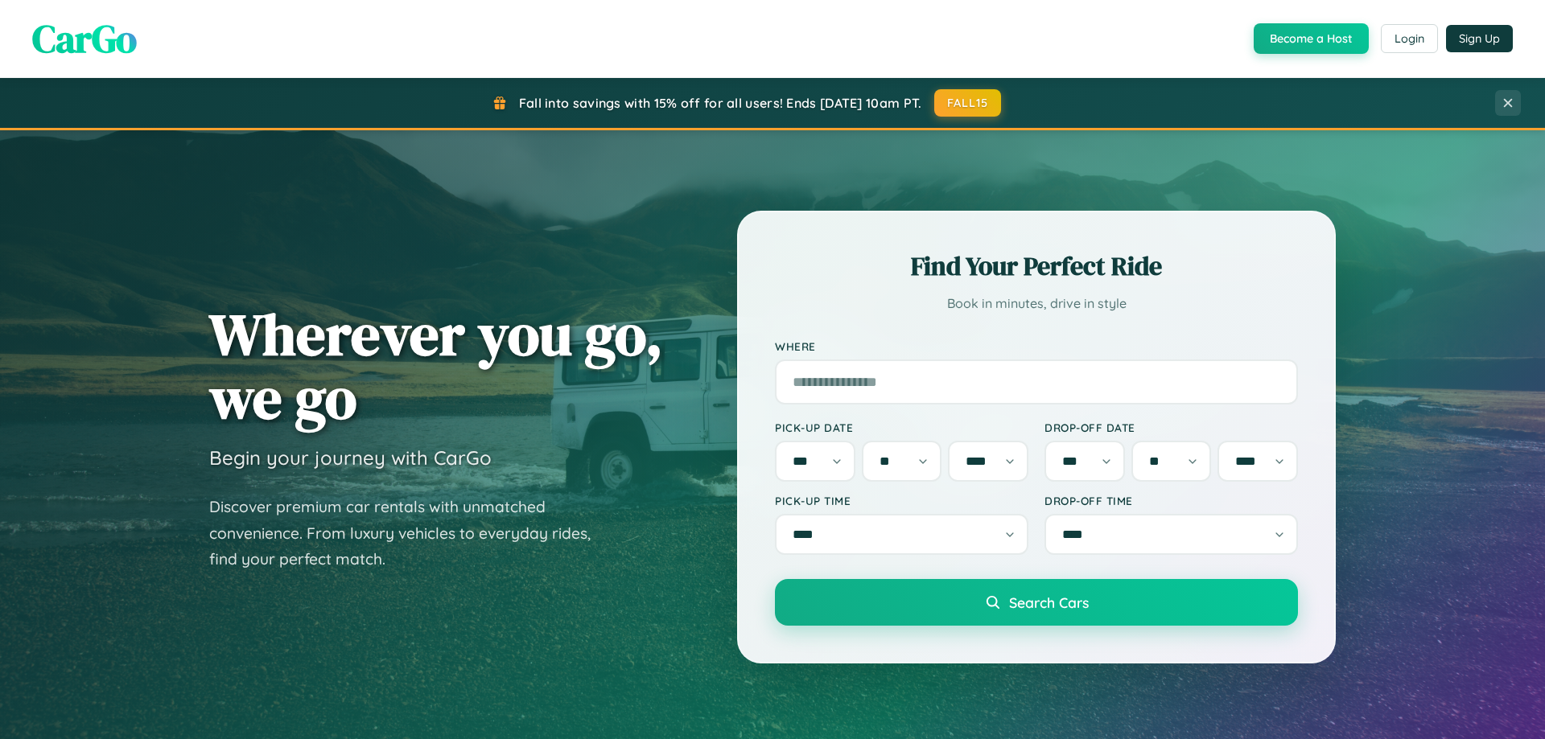 The image size is (1545, 739). I want to click on span: CarGo, so click(84, 39).